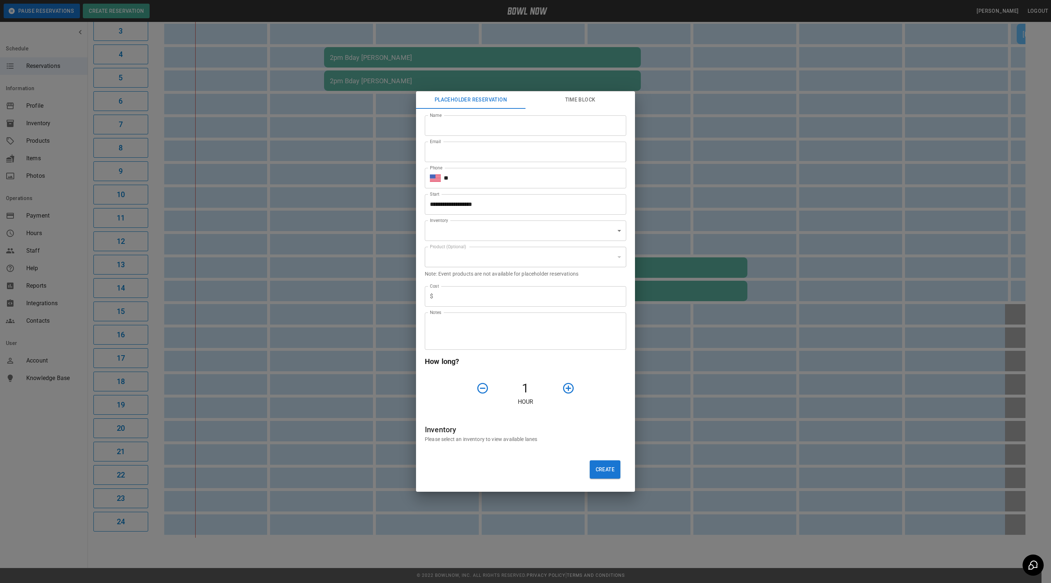  I want to click on button: Select country, so click(435, 178).